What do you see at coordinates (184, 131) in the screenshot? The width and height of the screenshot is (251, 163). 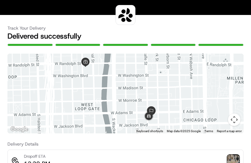 I see `span: Map data ©2025 Google` at bounding box center [184, 131].